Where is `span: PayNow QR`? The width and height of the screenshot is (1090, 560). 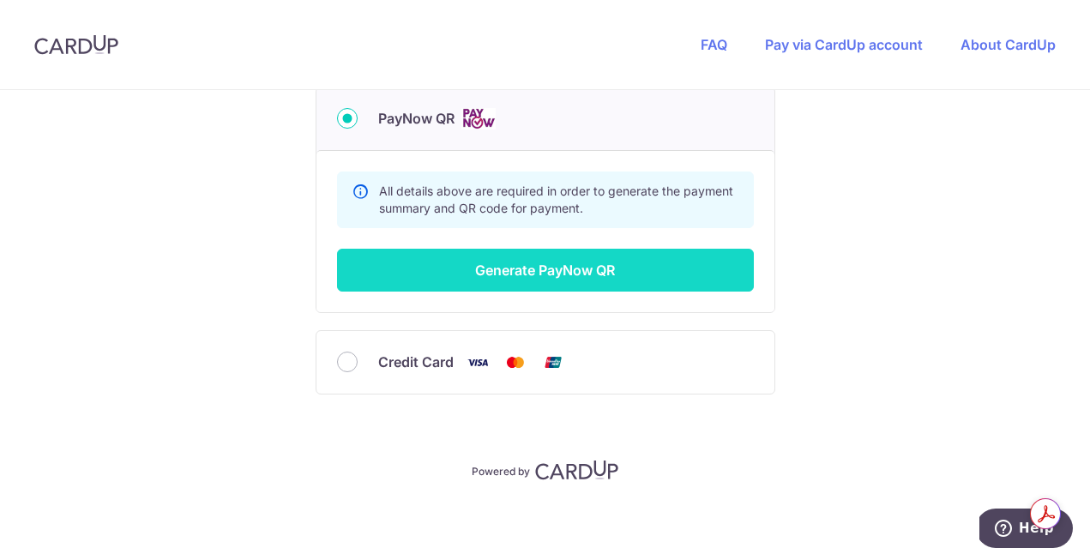 span: PayNow QR is located at coordinates (416, 118).